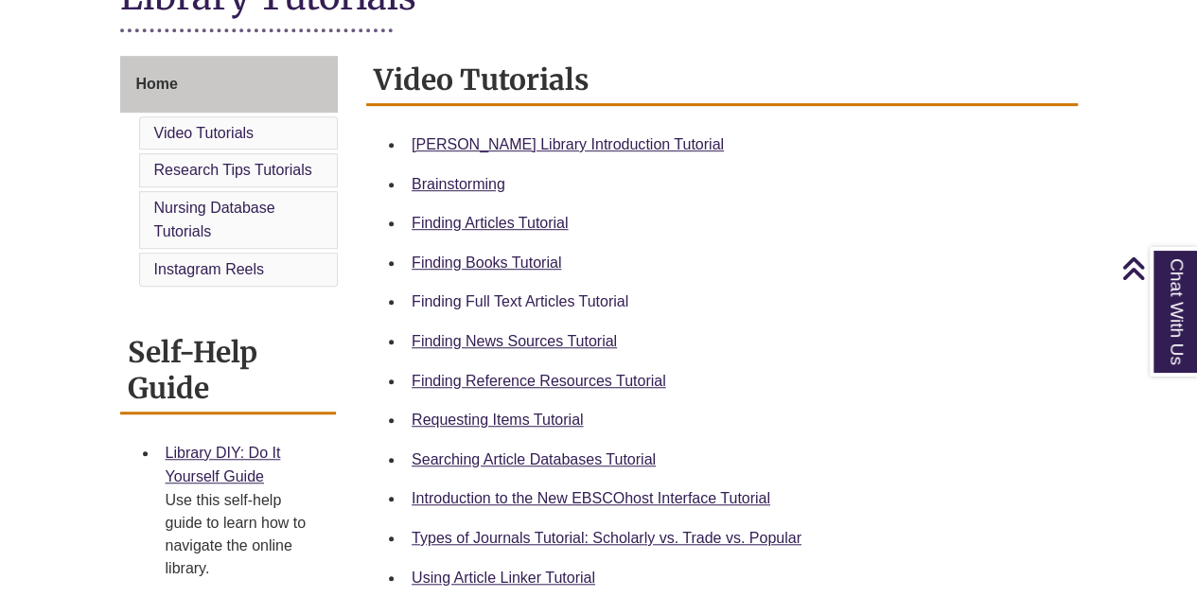 The width and height of the screenshot is (1197, 597). What do you see at coordinates (229, 173) in the screenshot?
I see `div: Guide Page Menu` at bounding box center [229, 173].